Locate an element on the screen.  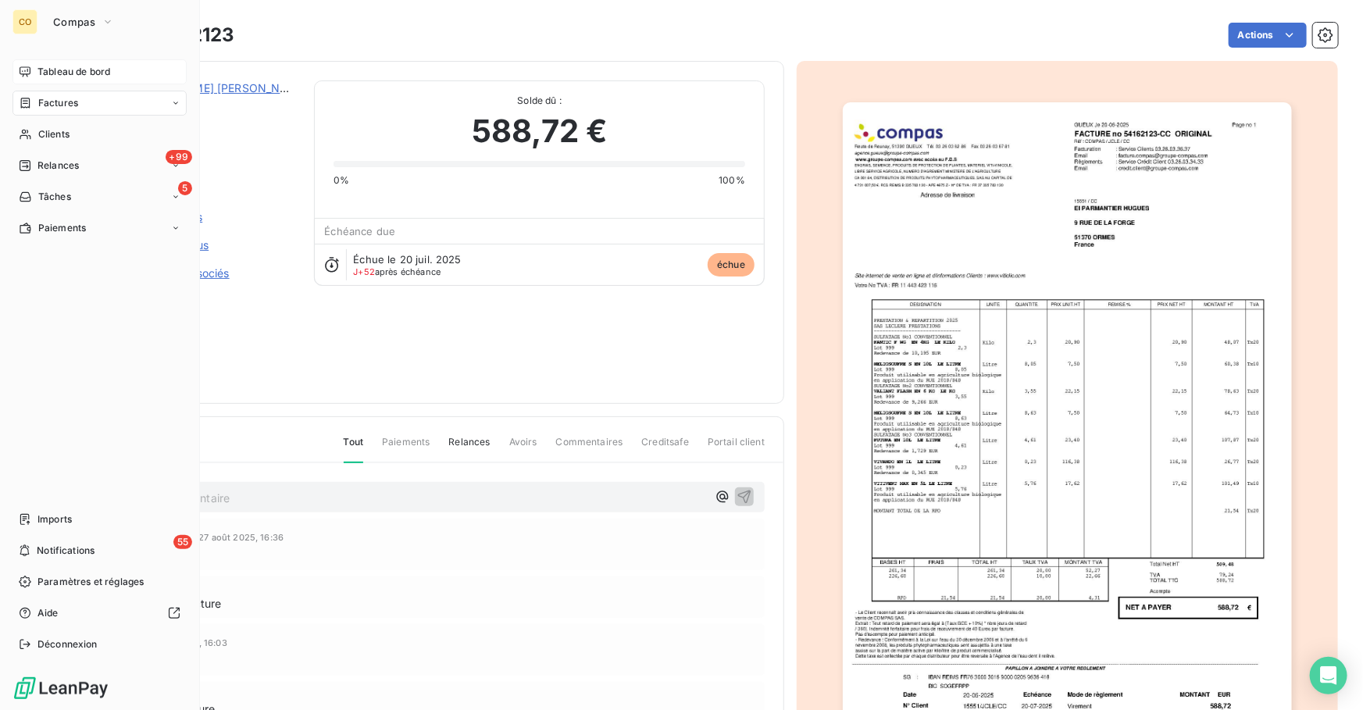
img: Logo LeanPay is located at coordinates (61, 688).